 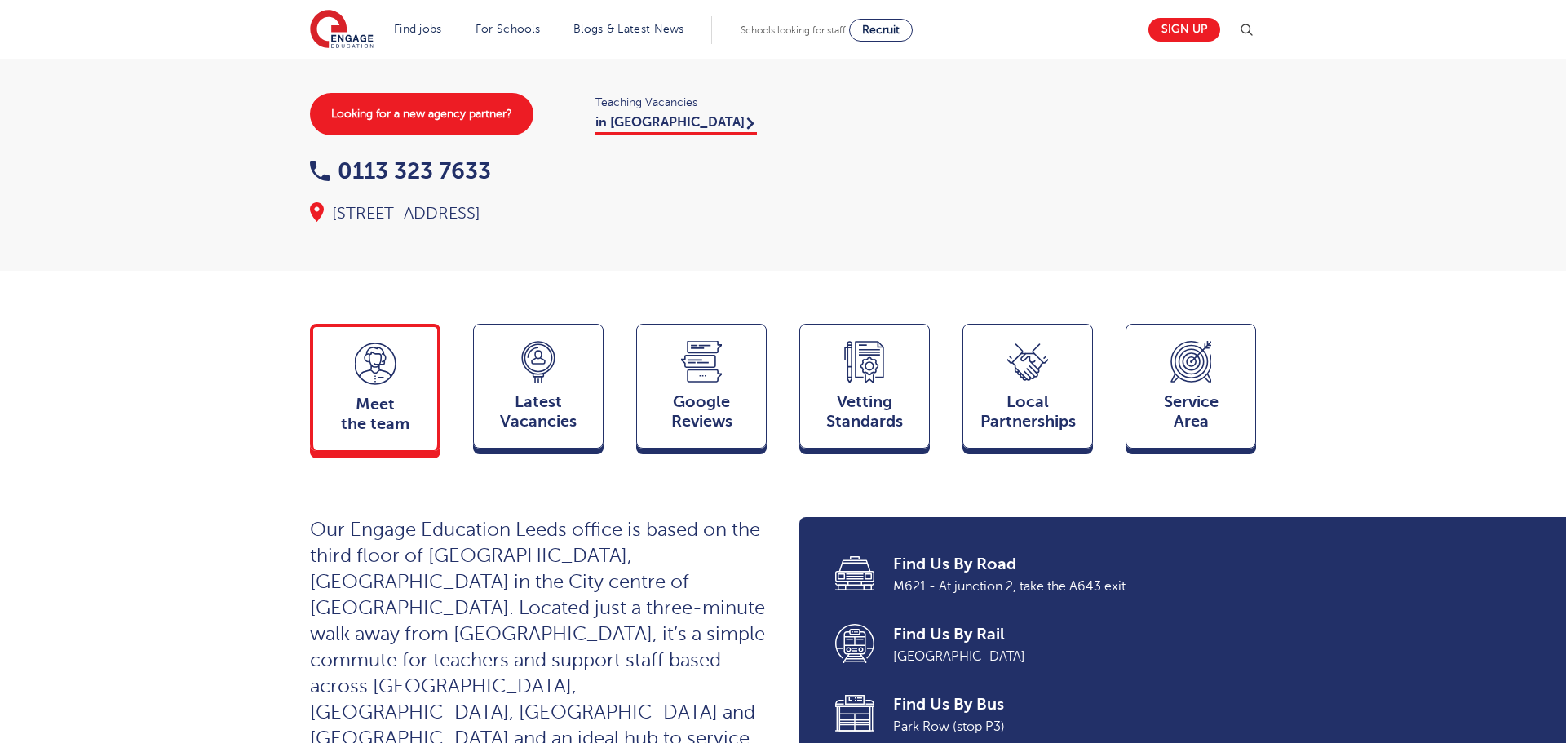 What do you see at coordinates (401, 171) in the screenshot?
I see `a: 0113 323 7633` at bounding box center [401, 171].